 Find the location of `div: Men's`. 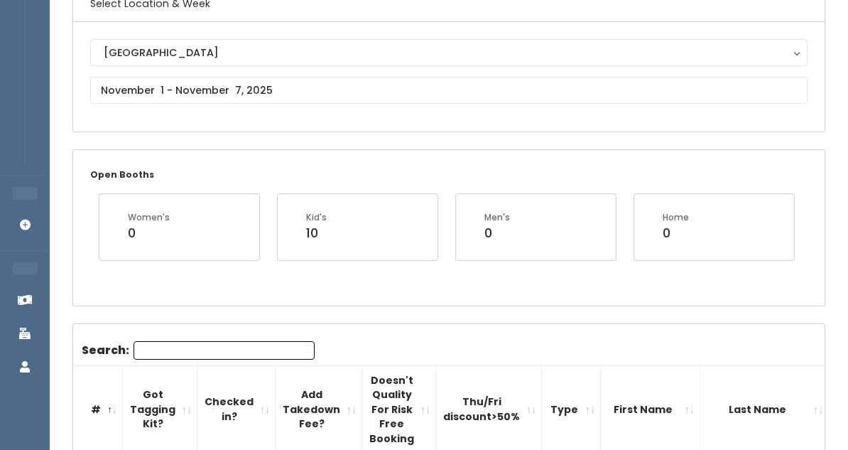

div: Men's is located at coordinates (497, 217).